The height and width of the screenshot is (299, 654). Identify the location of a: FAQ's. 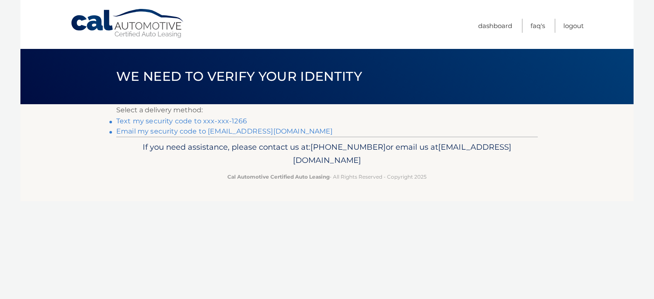
(538, 26).